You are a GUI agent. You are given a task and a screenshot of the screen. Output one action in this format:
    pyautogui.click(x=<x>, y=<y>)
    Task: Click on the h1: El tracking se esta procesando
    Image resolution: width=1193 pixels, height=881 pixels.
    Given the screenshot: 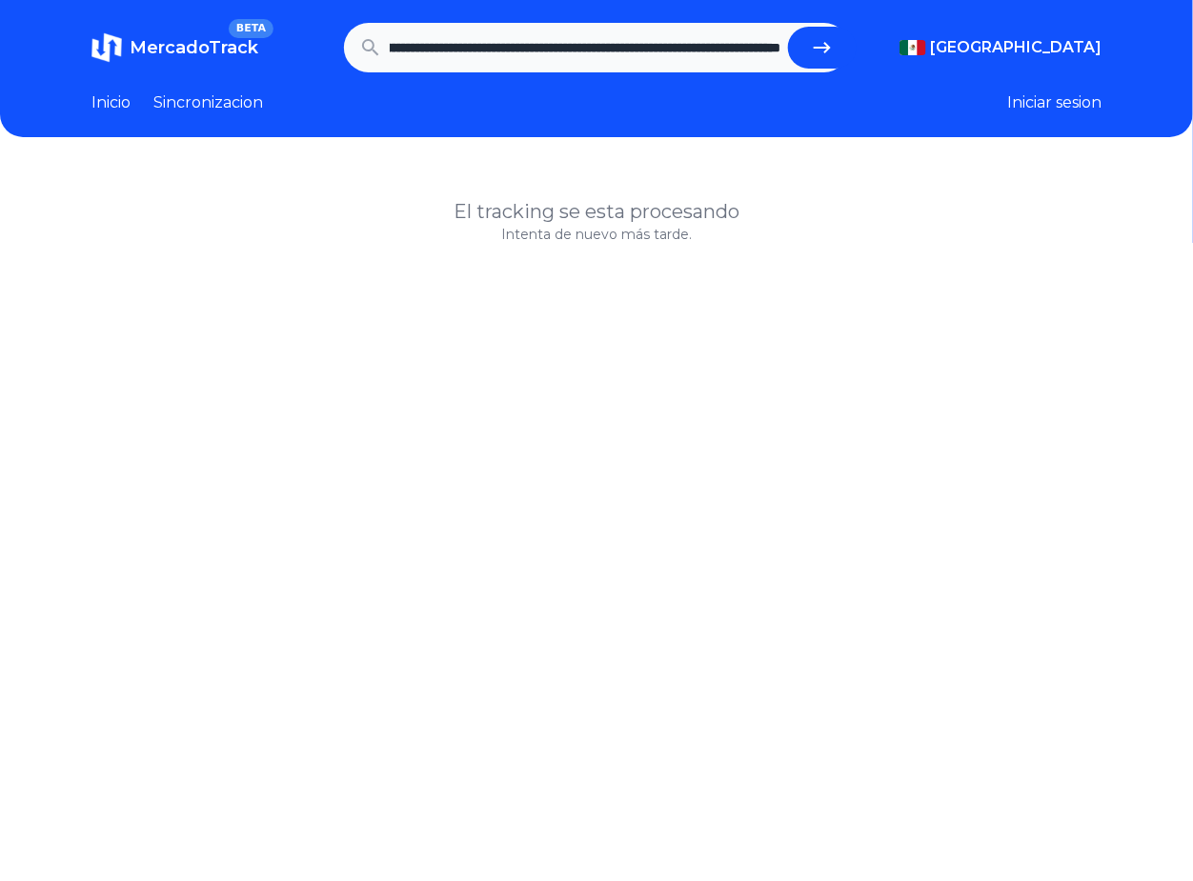 What is the action you would take?
    pyautogui.click(x=597, y=212)
    